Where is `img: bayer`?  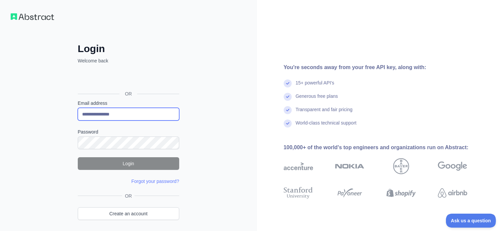
img: bayer is located at coordinates (401, 166).